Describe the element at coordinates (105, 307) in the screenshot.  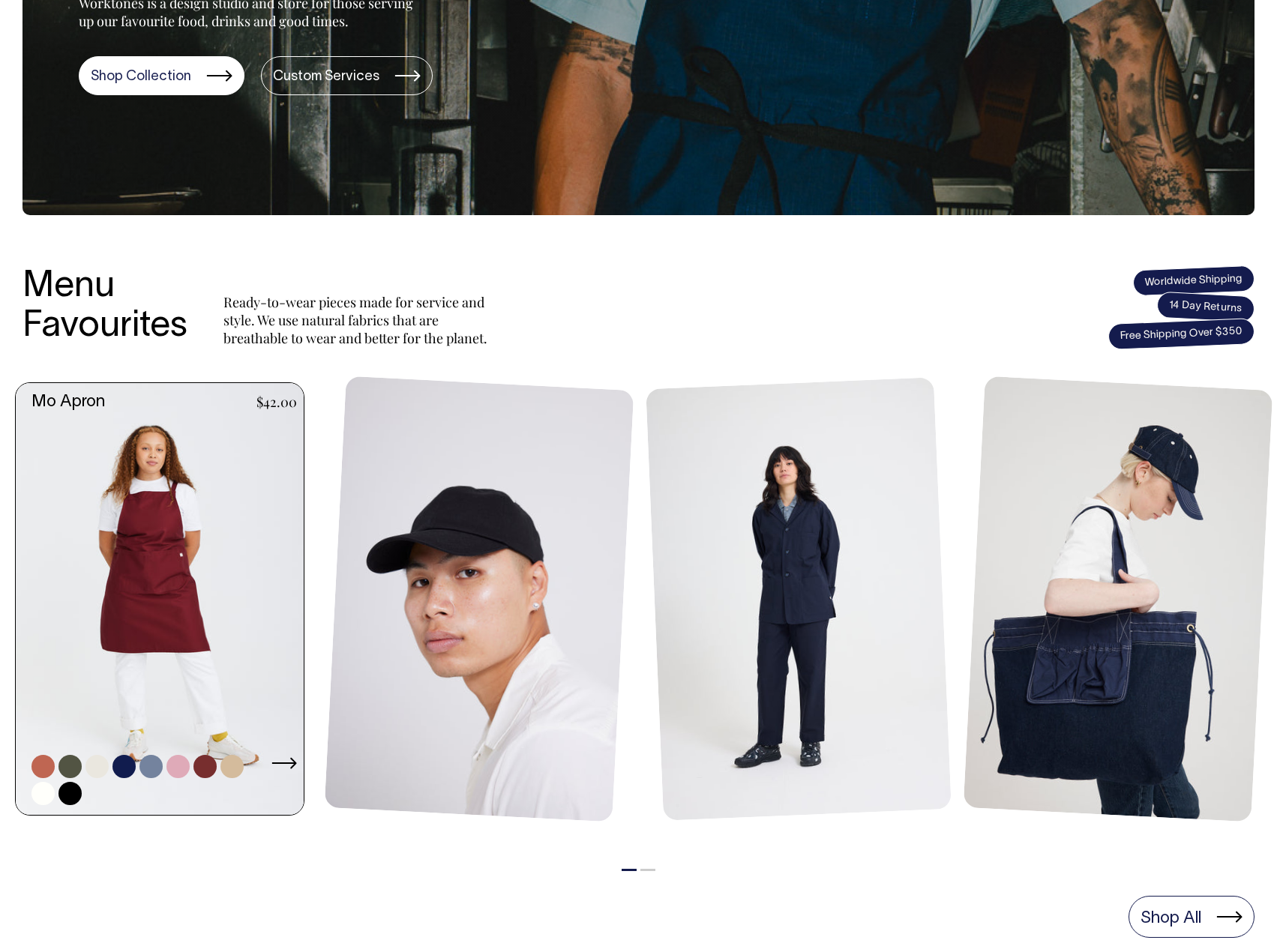
I see `h3: Menu Favourites` at that location.